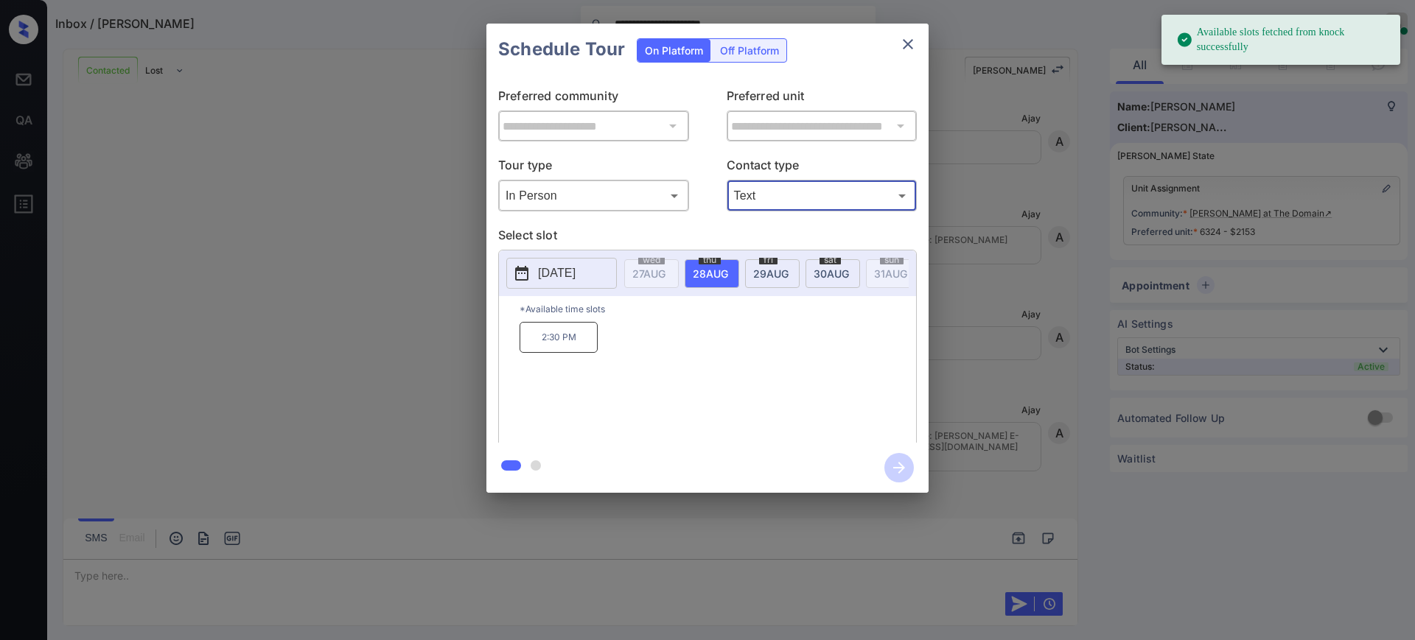 The height and width of the screenshot is (640, 1415). I want to click on div: Off Platform, so click(750, 50).